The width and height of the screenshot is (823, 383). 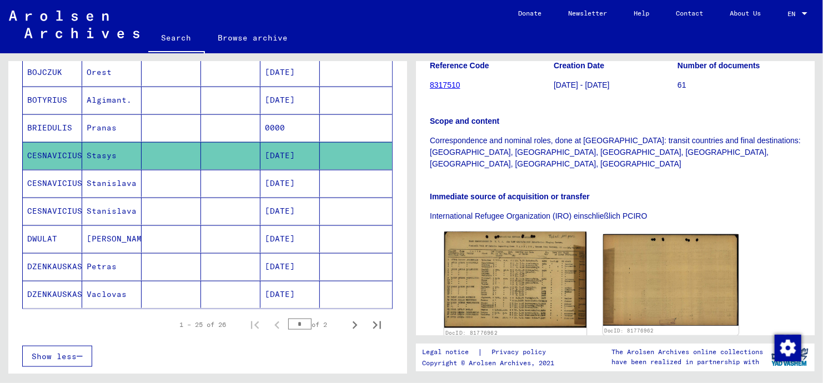 What do you see at coordinates (316, 324) in the screenshot?
I see `div: of 2` at bounding box center [316, 324].